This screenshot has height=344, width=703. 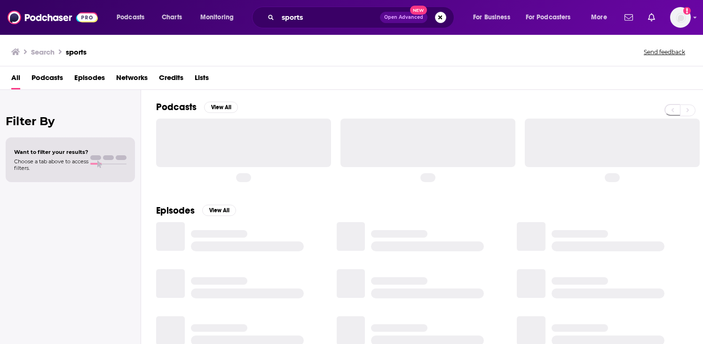 What do you see at coordinates (132, 80) in the screenshot?
I see `span: Networks` at bounding box center [132, 80].